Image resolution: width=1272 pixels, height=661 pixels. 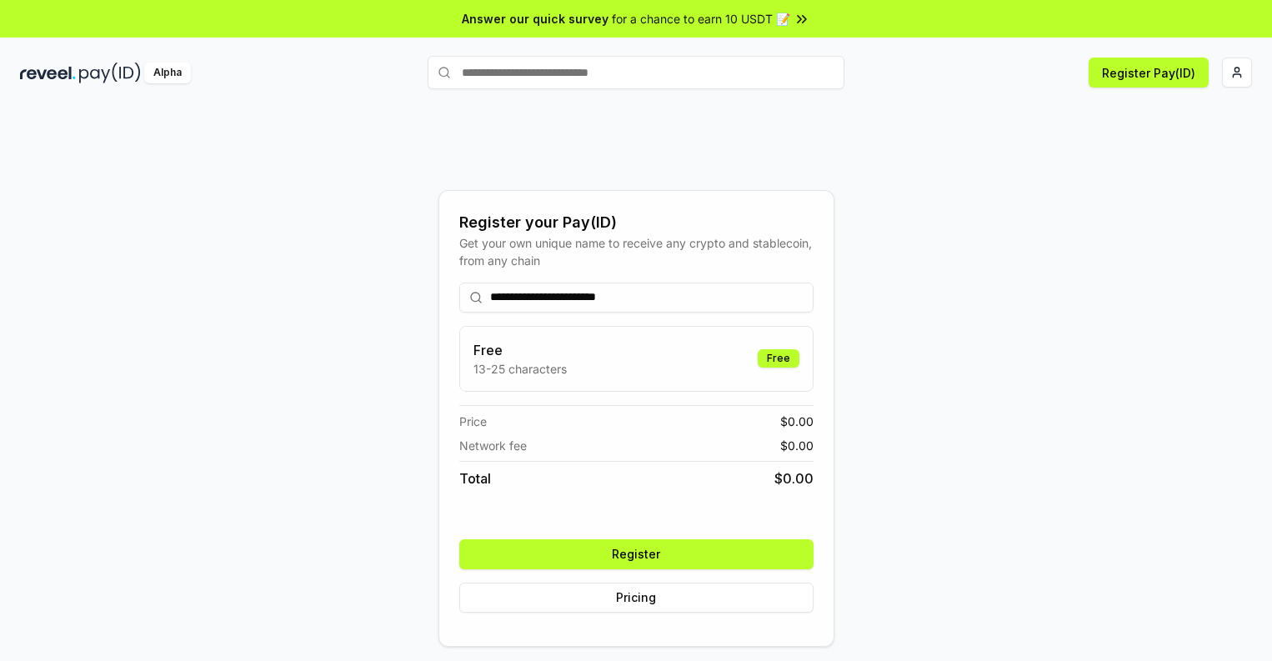 I want to click on p: 13-25 characters, so click(x=520, y=368).